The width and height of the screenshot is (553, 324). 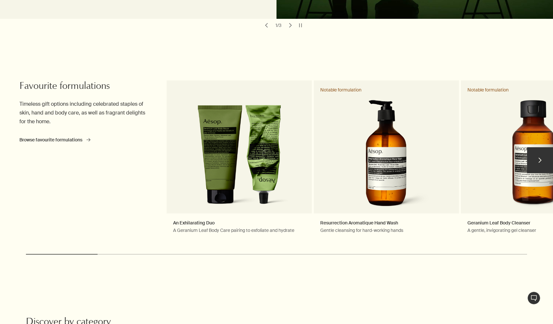 What do you see at coordinates (86, 87) in the screenshot?
I see `h2: Favourite formulations` at bounding box center [86, 87].